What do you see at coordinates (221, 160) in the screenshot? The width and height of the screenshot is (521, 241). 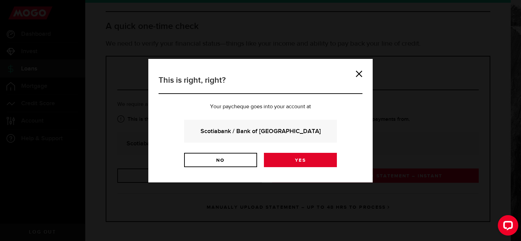 I see `a: No` at bounding box center [221, 160].